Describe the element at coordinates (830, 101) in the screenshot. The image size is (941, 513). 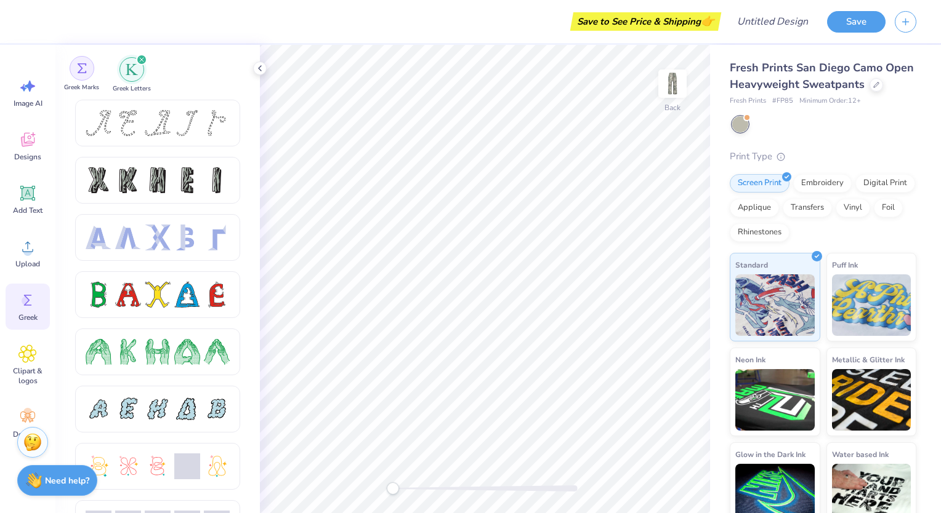
I see `span: Minimum Order: 12 +` at that location.